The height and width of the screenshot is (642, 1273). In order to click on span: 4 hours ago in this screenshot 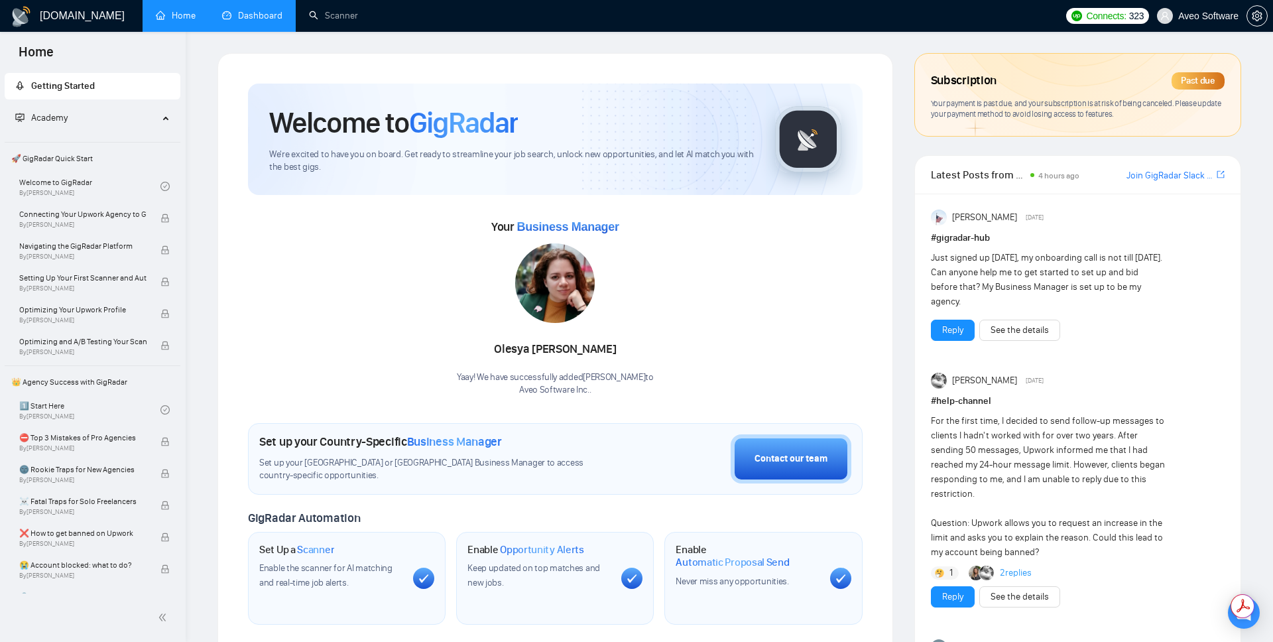, I will do `click(1059, 176)`.